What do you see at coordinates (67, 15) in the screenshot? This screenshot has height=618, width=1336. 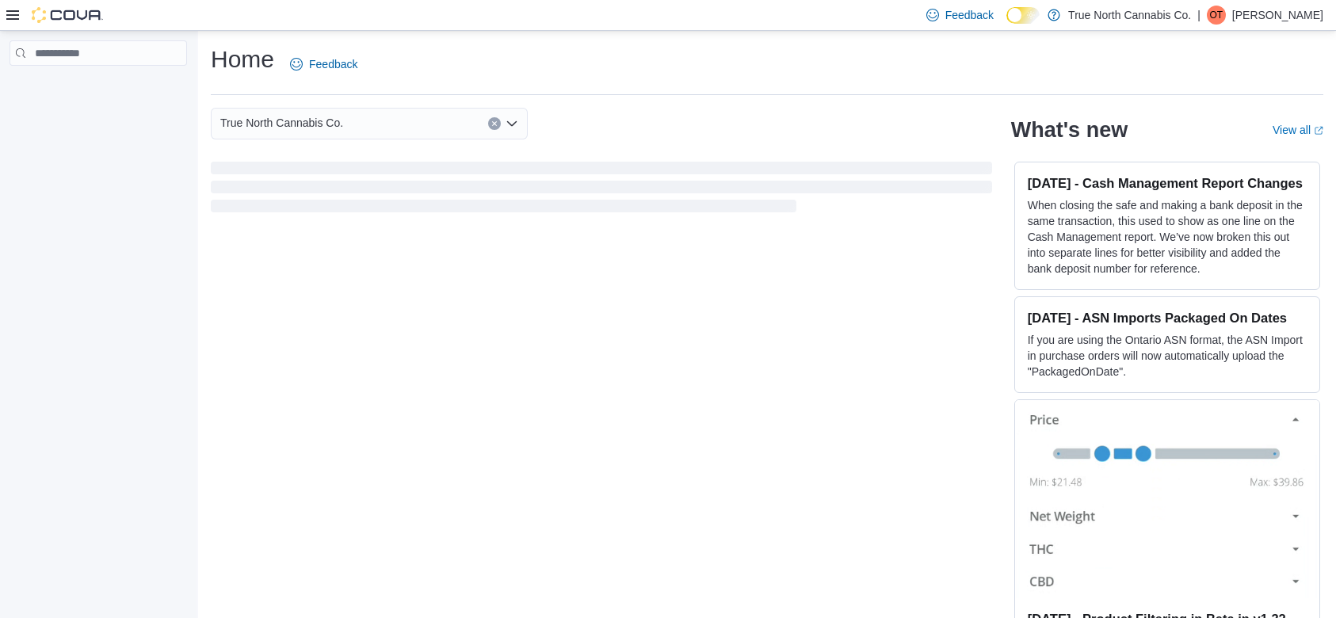 I see `img: Cova` at bounding box center [67, 15].